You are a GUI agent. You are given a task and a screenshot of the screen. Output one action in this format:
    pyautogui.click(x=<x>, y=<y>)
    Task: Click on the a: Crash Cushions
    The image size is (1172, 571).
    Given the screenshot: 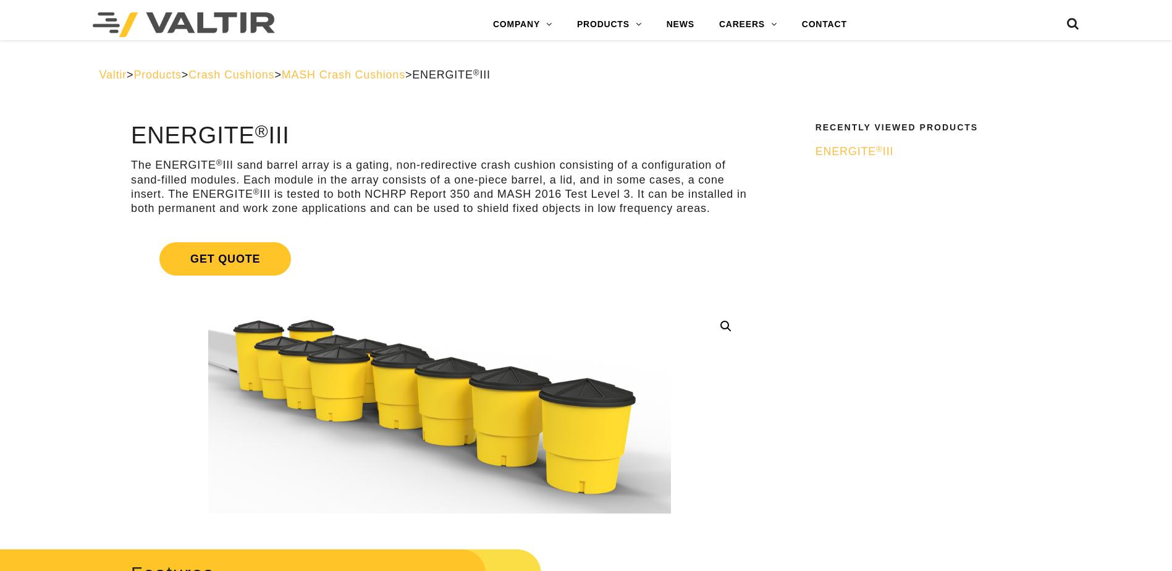 What is the action you would take?
    pyautogui.click(x=231, y=75)
    